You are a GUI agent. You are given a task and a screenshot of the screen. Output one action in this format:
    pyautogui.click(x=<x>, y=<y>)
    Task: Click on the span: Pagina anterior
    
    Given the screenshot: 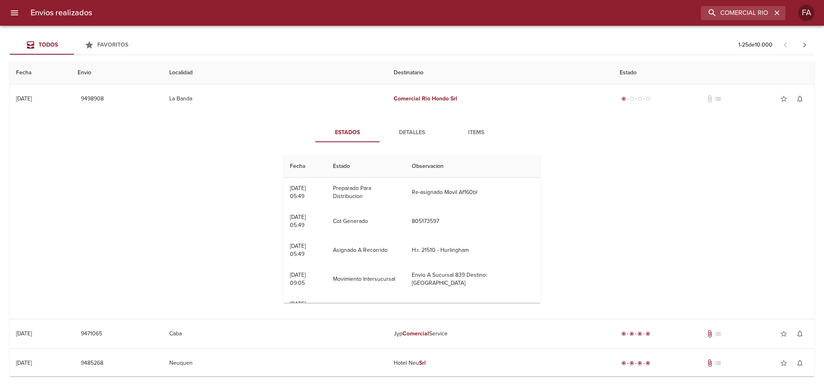 What is the action you would take?
    pyautogui.click(x=785, y=45)
    